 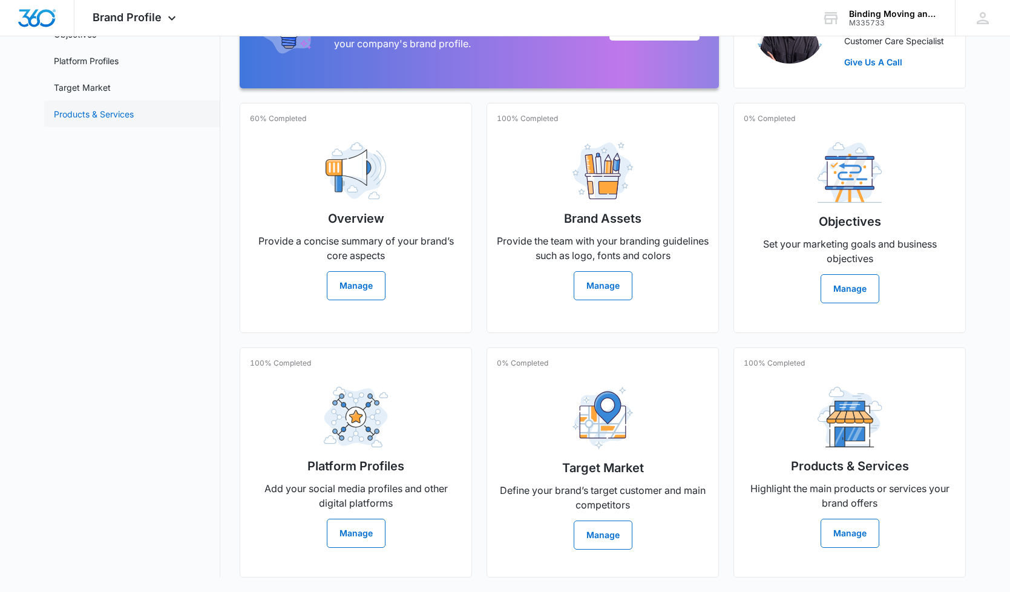 I want to click on p: Highlight the main products or services your brand offers, so click(x=850, y=496).